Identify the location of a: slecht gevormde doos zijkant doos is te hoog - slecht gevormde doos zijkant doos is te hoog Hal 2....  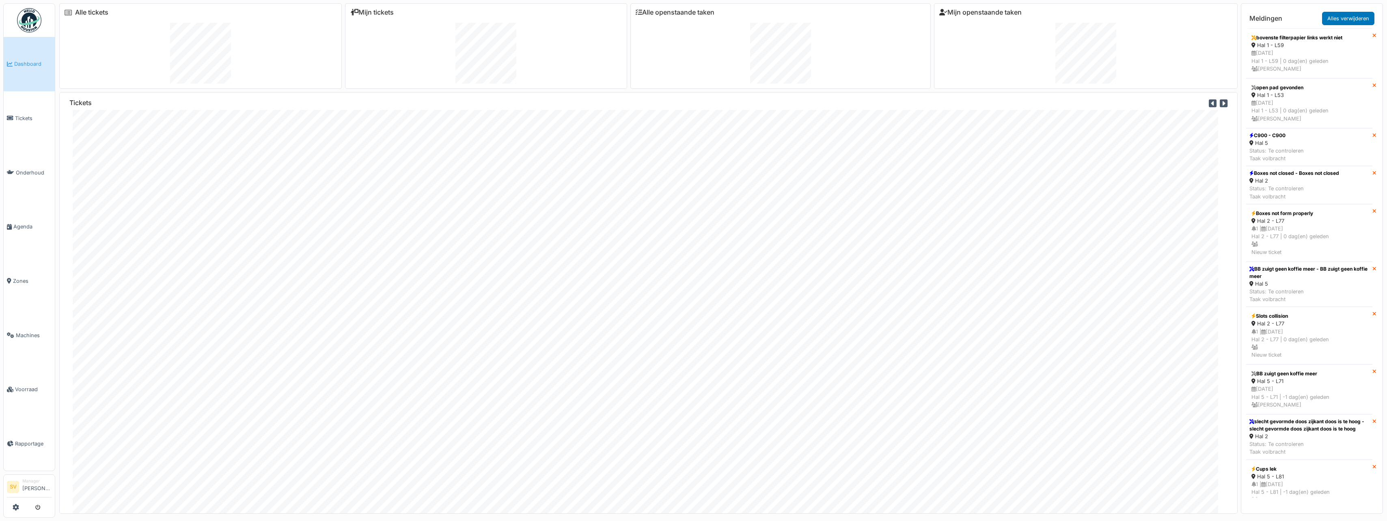
(1309, 437).